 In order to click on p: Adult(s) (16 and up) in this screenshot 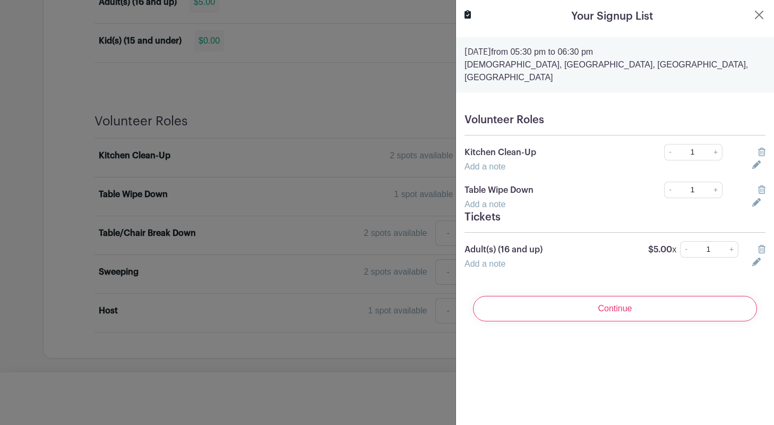, I will do `click(550, 250)`.